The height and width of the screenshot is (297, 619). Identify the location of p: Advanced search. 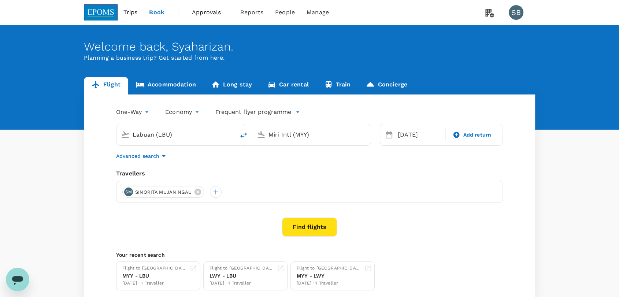
(138, 156).